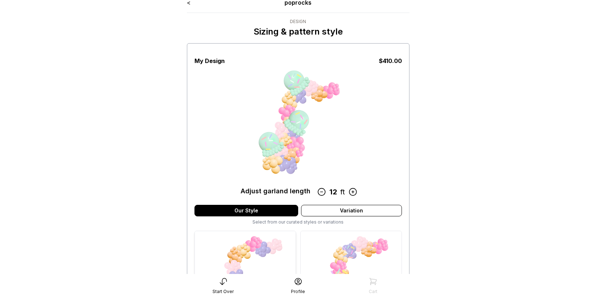  I want to click on div: Cart, so click(373, 291).